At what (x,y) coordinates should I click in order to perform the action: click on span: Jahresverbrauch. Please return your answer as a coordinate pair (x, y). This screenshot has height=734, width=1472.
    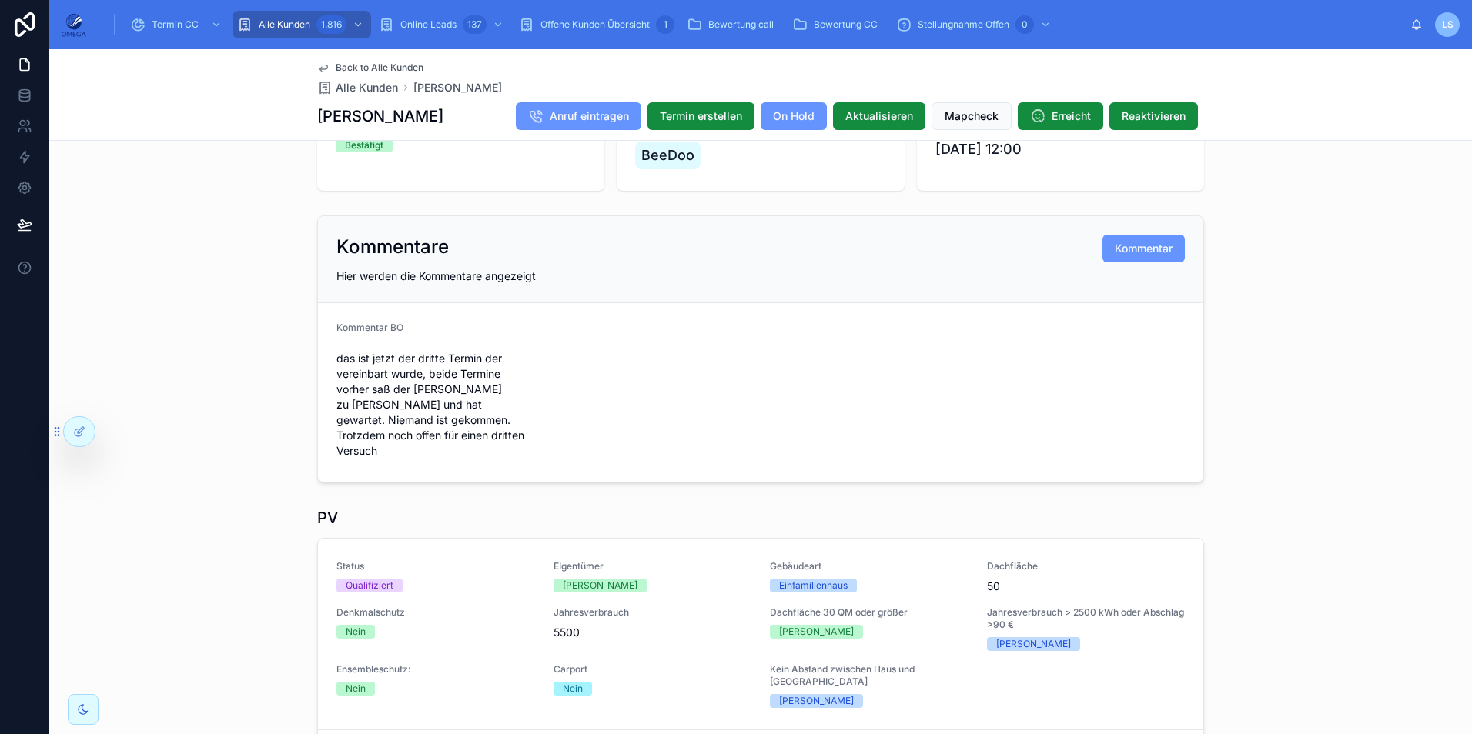
    Looking at the image, I should click on (653, 613).